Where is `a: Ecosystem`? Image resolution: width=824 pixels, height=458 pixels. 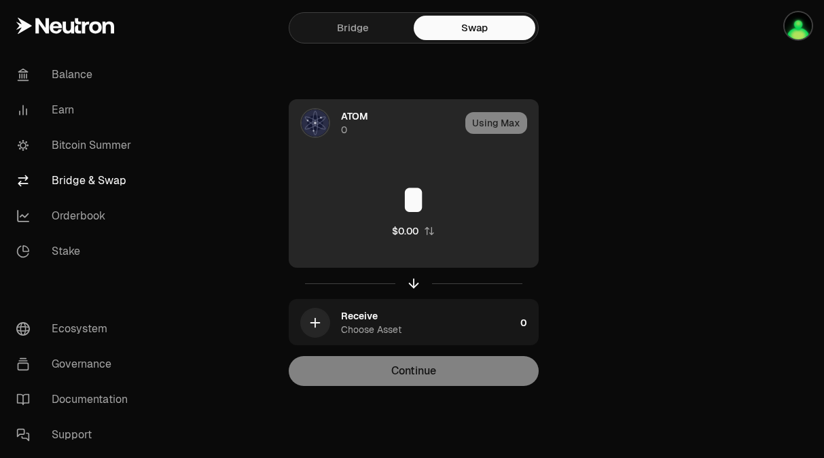 a: Ecosystem is located at coordinates (76, 329).